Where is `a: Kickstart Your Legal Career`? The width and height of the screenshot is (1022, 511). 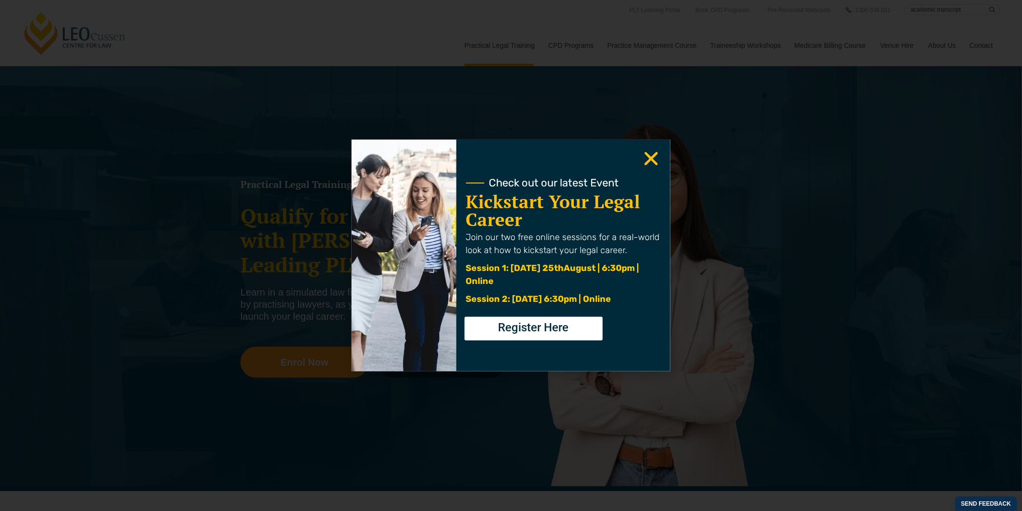
a: Kickstart Your Legal Career is located at coordinates (553, 211).